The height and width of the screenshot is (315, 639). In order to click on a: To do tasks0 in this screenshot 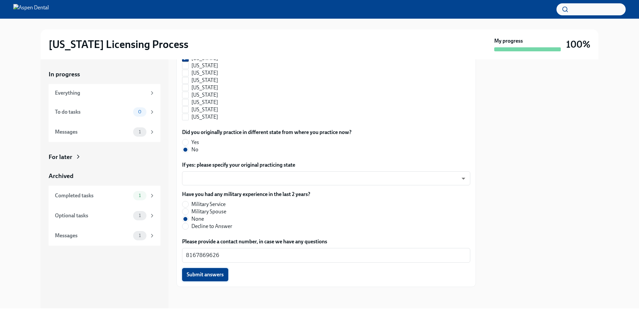, I will do `click(105, 112)`.